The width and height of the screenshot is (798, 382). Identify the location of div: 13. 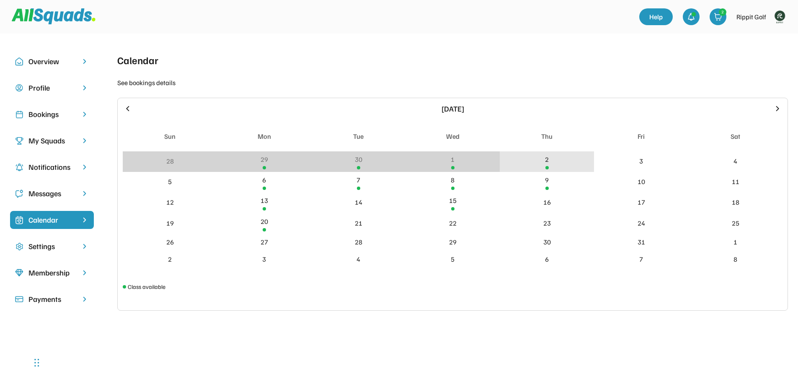
(264, 200).